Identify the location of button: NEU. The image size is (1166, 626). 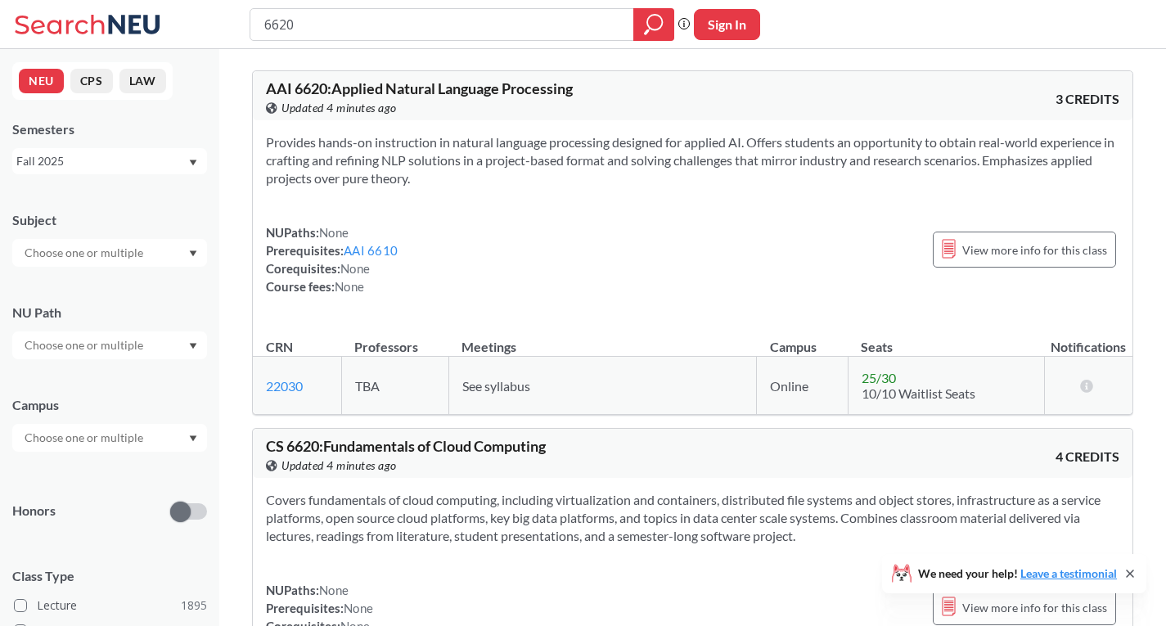
(41, 81).